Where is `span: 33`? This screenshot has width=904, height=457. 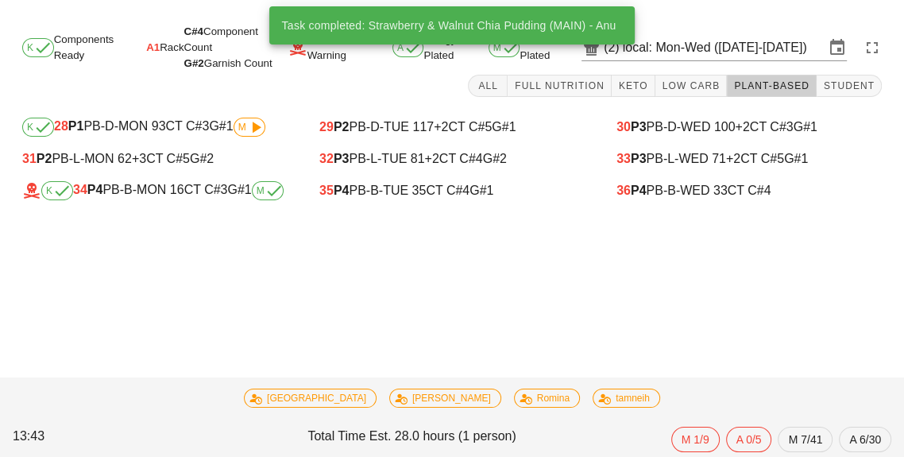
span: 33 is located at coordinates (624, 158).